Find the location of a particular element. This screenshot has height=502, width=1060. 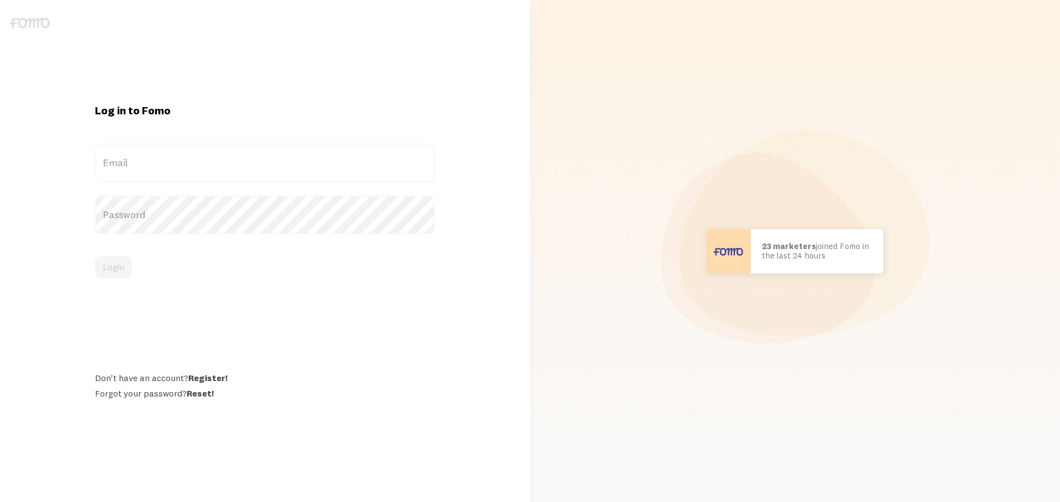

a: Reset! is located at coordinates (200, 393).